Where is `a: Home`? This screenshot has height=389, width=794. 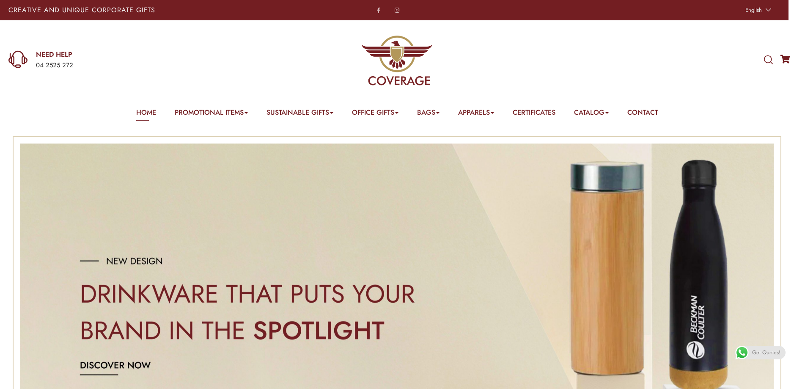
a: Home is located at coordinates (146, 114).